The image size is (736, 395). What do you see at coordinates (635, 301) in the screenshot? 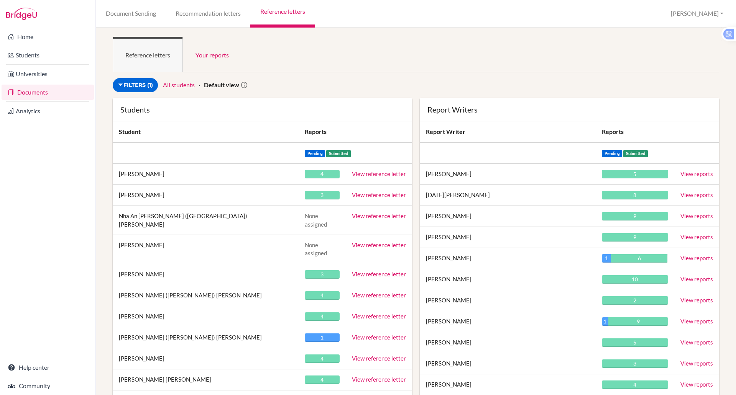
I see `div: 2` at bounding box center [635, 301].